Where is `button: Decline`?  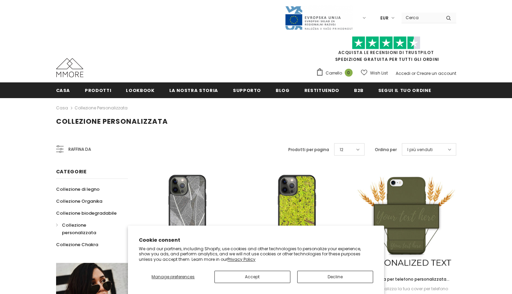 button: Decline is located at coordinates (335, 277).